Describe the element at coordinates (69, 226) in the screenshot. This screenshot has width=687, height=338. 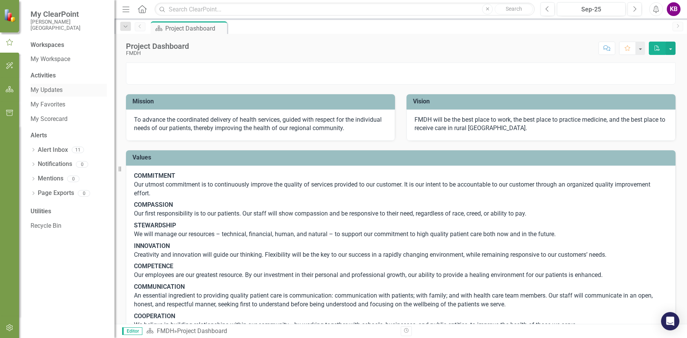
I see `a: Recycle Bin` at that location.